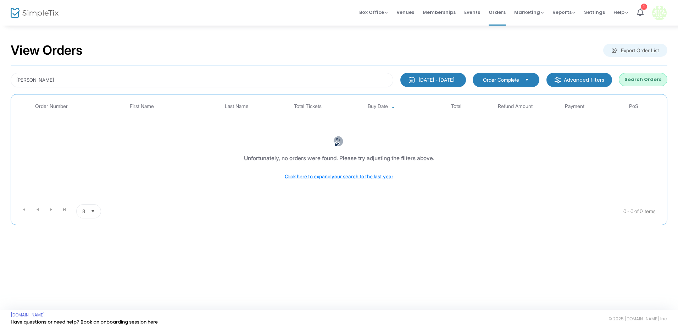 This screenshot has height=331, width=678. I want to click on span: Orders, so click(497, 12).